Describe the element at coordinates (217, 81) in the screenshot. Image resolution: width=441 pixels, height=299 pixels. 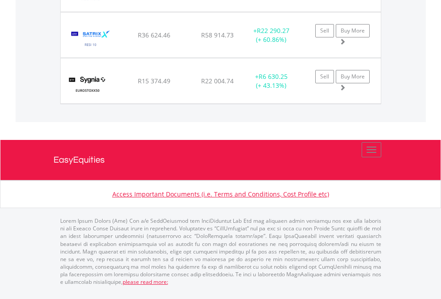
I see `span: R22 004.74` at that location.